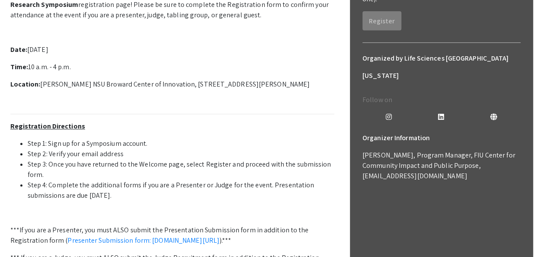 Image resolution: width=543 pixels, height=257 pixels. I want to click on p: Follow on, so click(442, 100).